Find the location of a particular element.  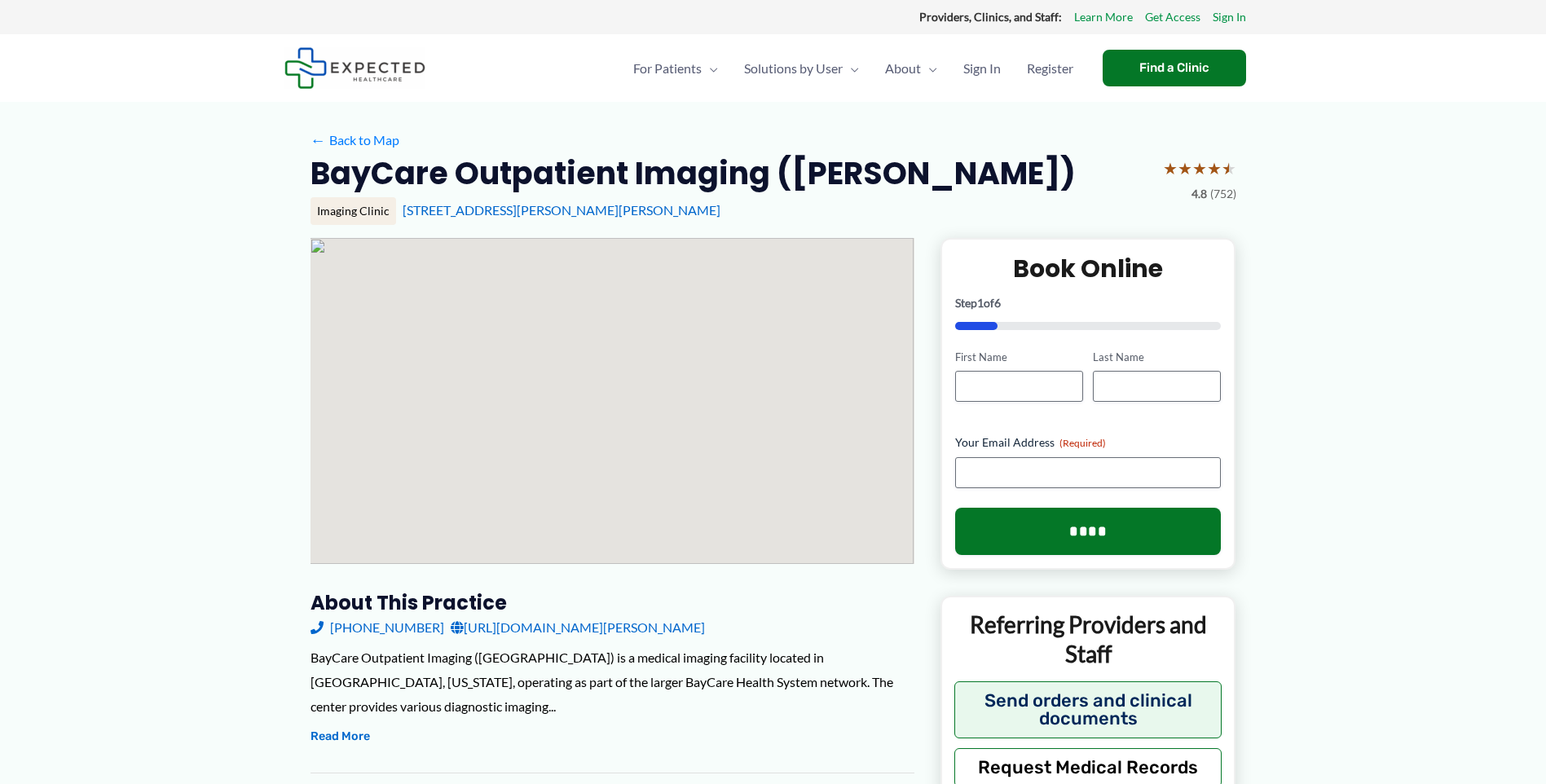

label: Last Name is located at coordinates (1157, 356).